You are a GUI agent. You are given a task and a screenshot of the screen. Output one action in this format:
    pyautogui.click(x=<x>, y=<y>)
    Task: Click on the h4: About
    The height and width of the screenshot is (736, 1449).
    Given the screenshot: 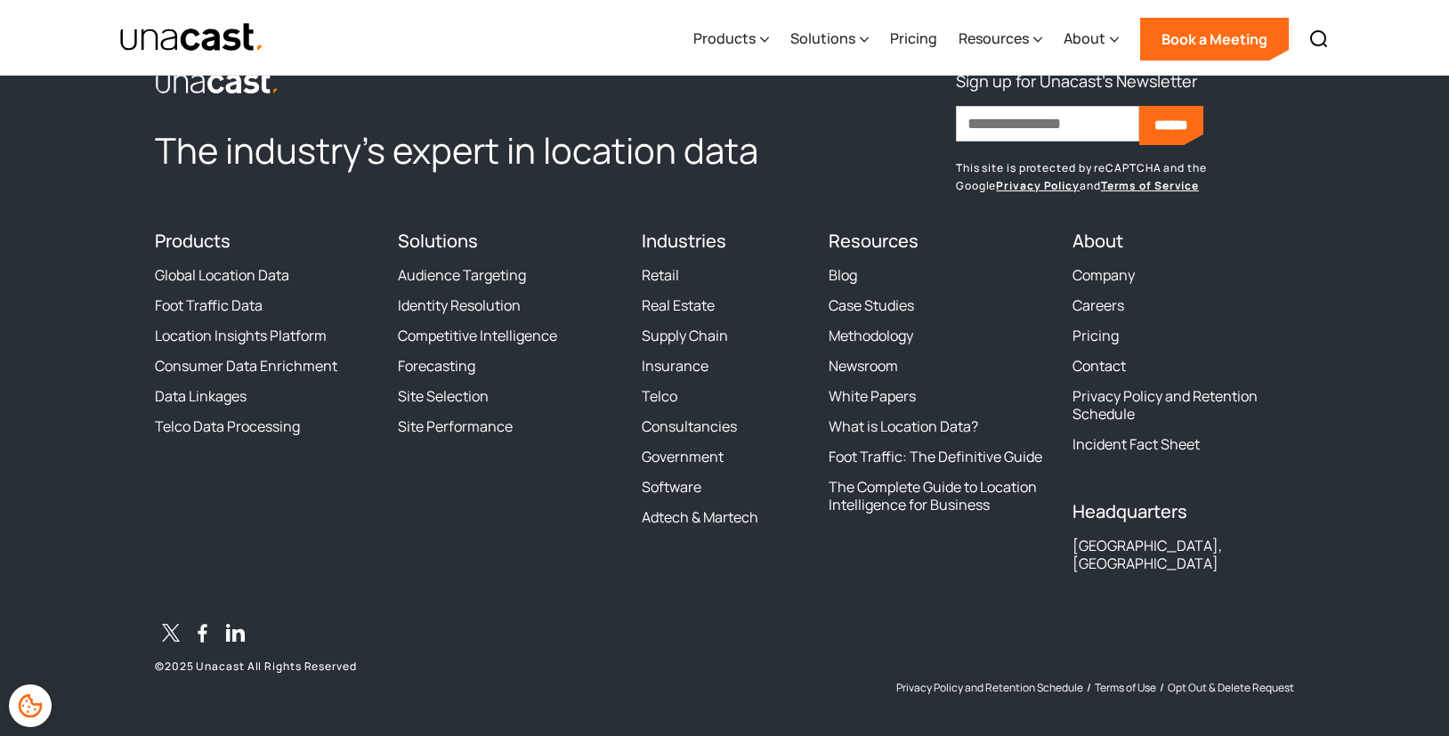 What is the action you would take?
    pyautogui.click(x=1183, y=241)
    